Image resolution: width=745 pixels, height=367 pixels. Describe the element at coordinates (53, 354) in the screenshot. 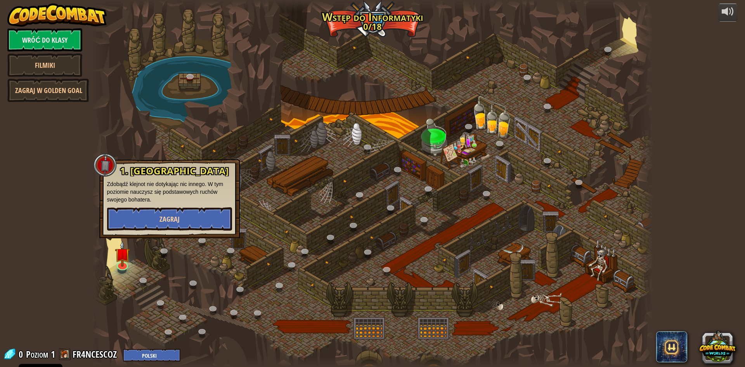

I see `span: 1` at that location.